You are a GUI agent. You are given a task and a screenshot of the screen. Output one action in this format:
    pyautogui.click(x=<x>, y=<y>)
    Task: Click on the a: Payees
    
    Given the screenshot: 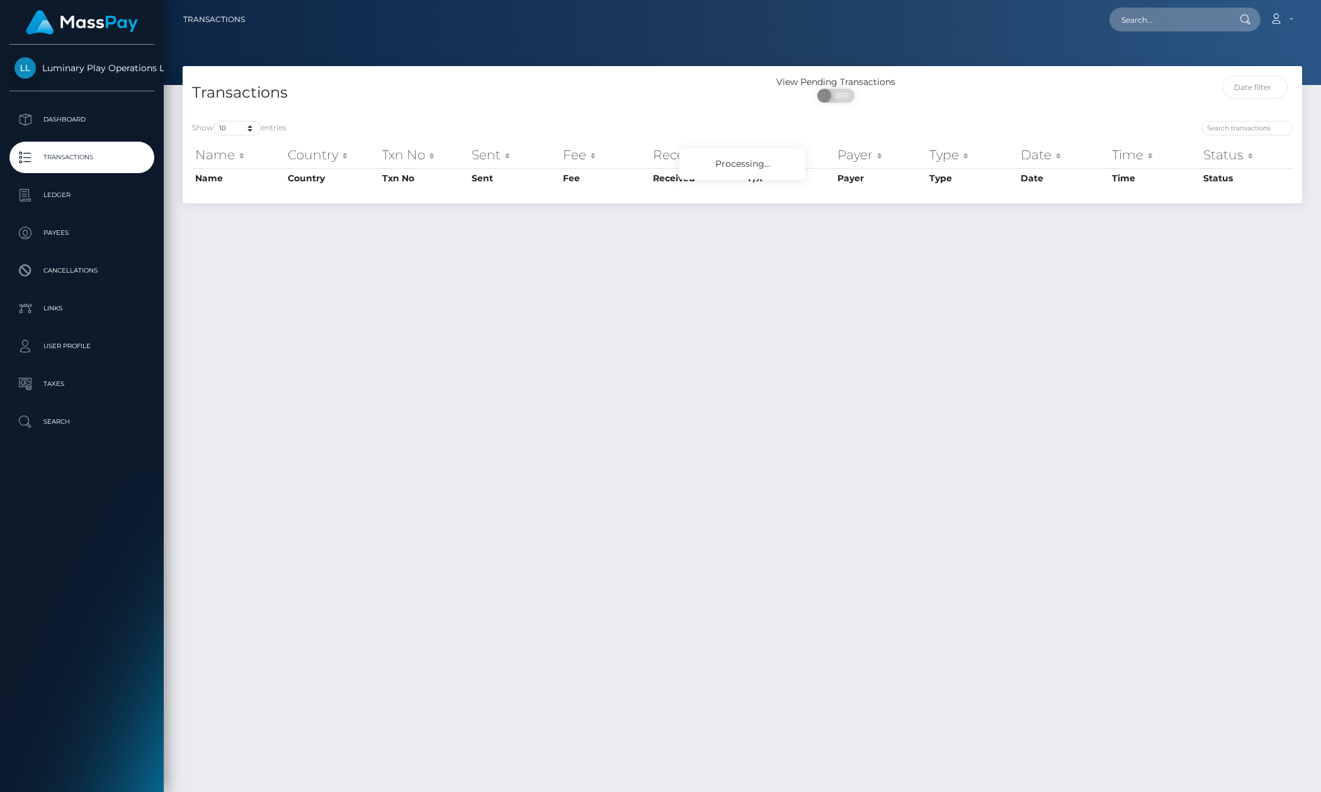 What is the action you would take?
    pyautogui.click(x=82, y=233)
    